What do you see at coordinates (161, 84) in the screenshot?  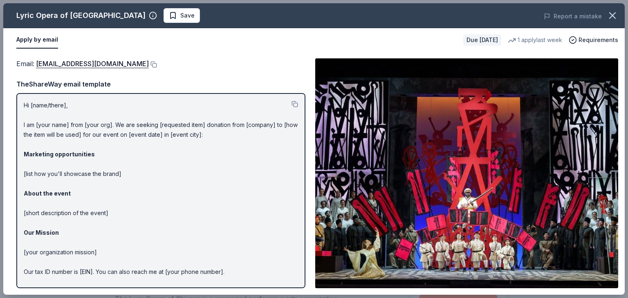 I see `div: TheShareWay email template` at bounding box center [161, 84].